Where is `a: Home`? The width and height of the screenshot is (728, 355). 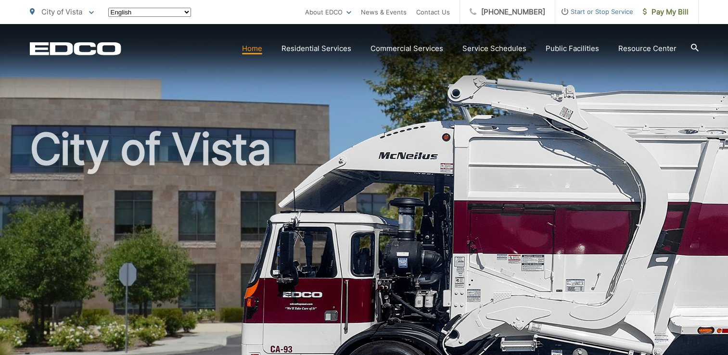
a: Home is located at coordinates (252, 49).